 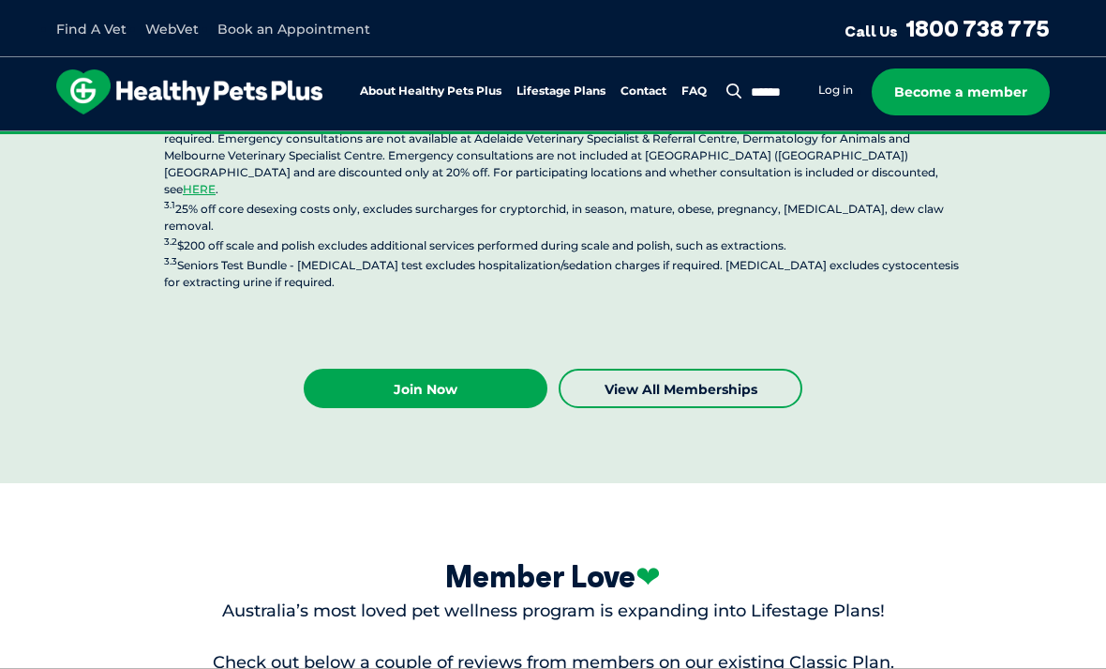 What do you see at coordinates (293, 29) in the screenshot?
I see `a: Book an Appointment` at bounding box center [293, 29].